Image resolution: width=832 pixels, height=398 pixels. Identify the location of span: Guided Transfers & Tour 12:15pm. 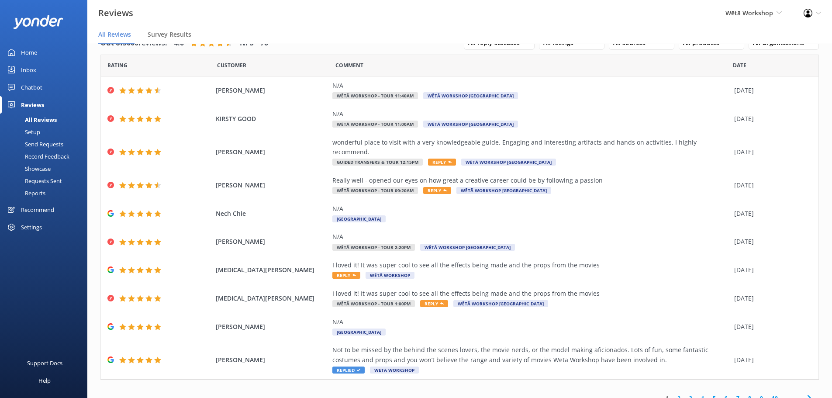
(378, 162).